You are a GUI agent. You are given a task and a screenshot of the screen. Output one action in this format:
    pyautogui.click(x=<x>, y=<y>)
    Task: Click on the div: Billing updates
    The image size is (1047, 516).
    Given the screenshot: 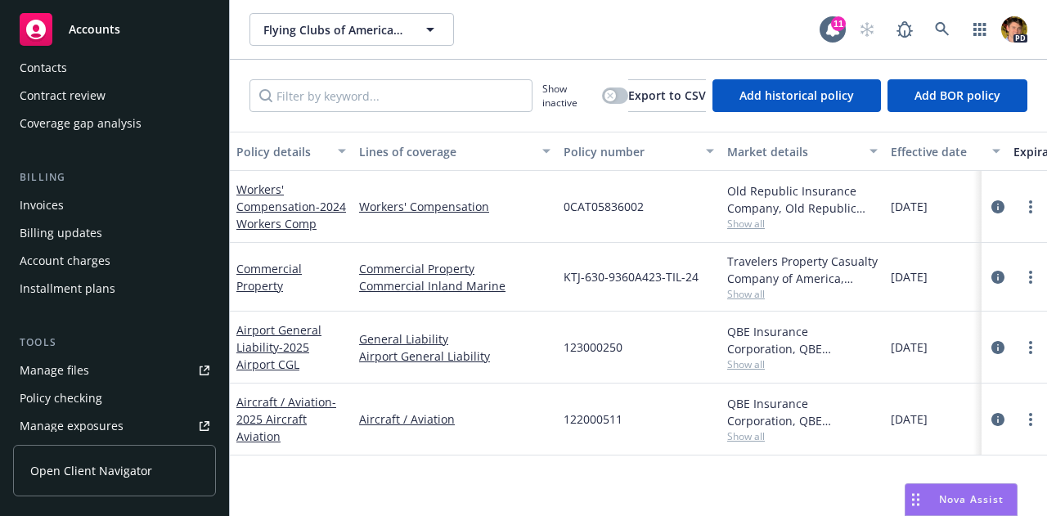 What is the action you would take?
    pyautogui.click(x=61, y=233)
    